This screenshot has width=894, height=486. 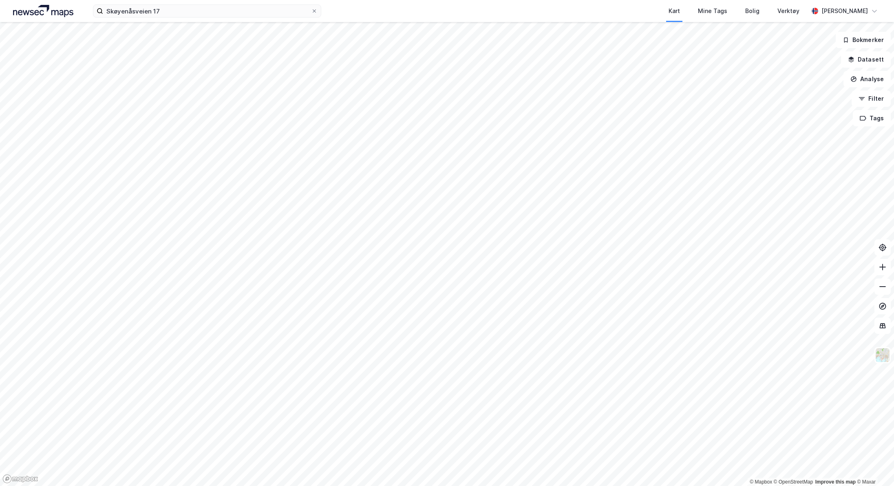 What do you see at coordinates (20, 478) in the screenshot?
I see `a: Mapbox homepage` at bounding box center [20, 478].